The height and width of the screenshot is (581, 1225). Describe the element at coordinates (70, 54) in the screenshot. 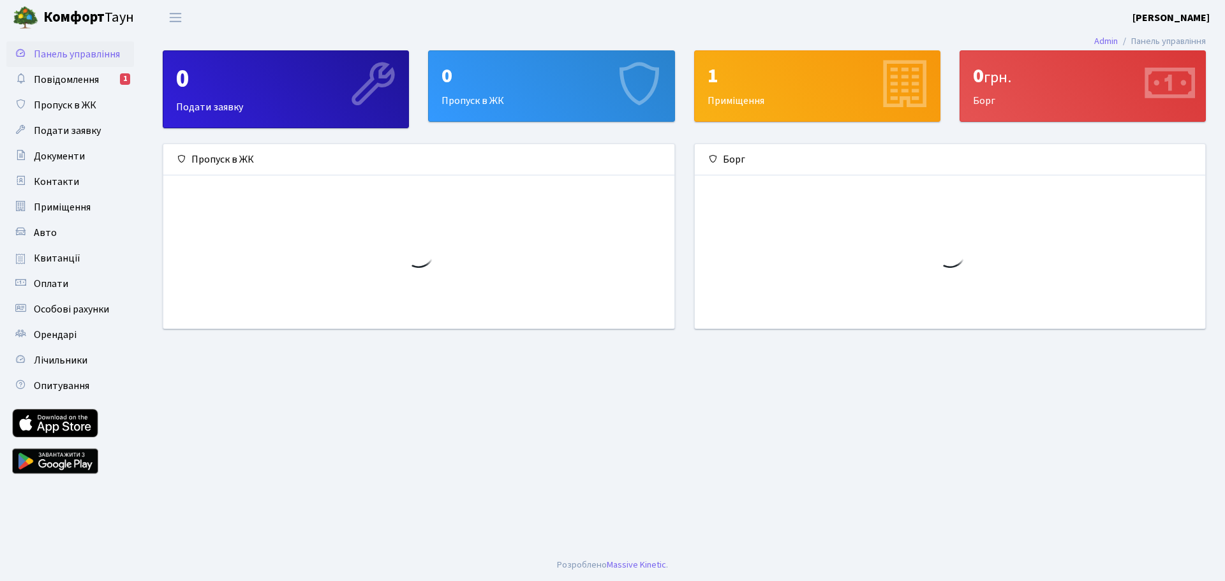

I see `a: Панель управління` at that location.